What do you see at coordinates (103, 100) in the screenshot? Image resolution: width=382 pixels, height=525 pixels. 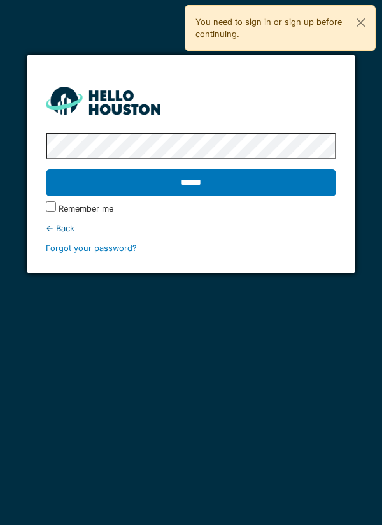 I see `img: HH_line-BYnF2_Hg.png` at bounding box center [103, 100].